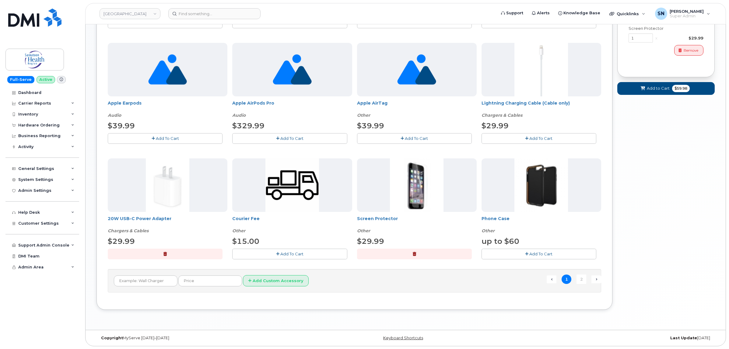  I want to click on img: lightning.jpg, so click(541, 70).